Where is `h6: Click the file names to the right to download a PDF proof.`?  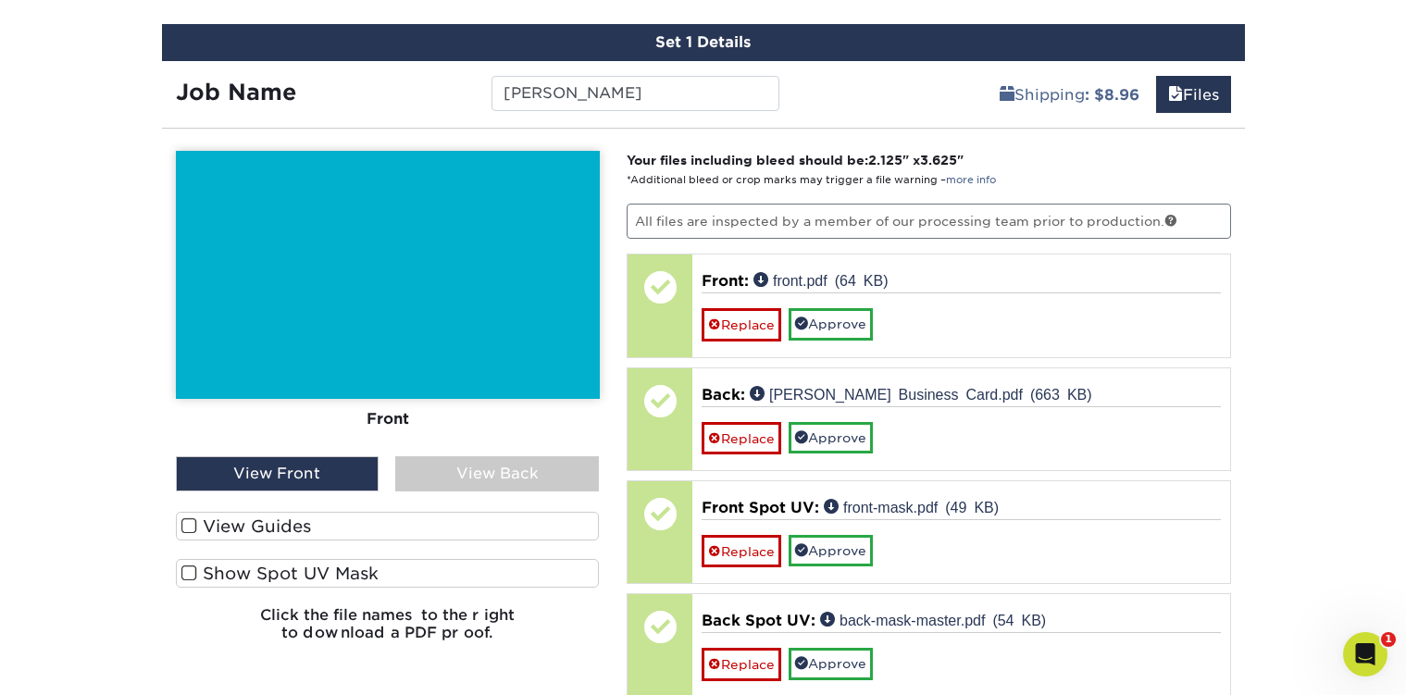
h6: Click the file names to the right to download a PDF proof. is located at coordinates (388, 631).